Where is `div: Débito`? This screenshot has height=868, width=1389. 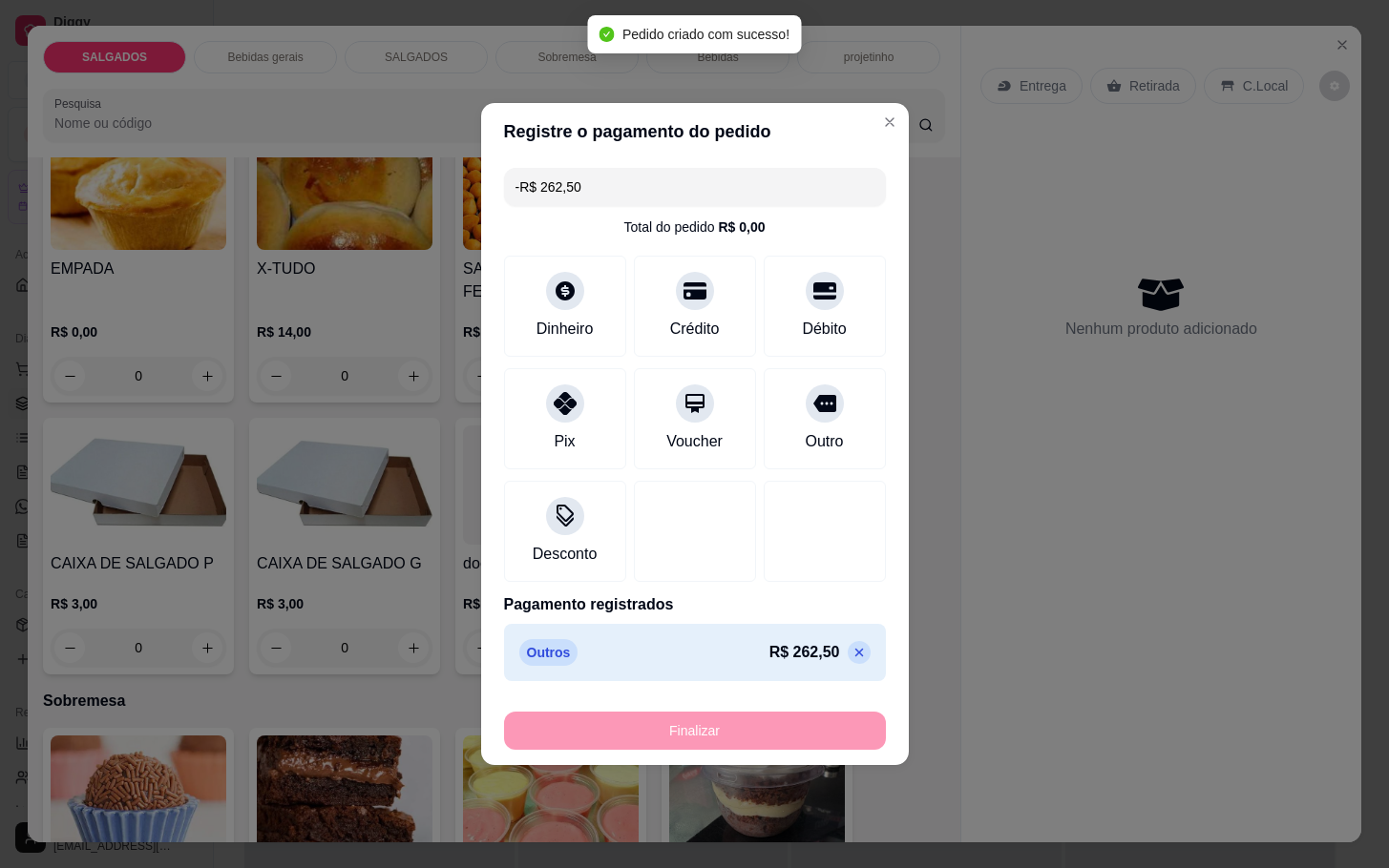 div: Débito is located at coordinates (824, 329).